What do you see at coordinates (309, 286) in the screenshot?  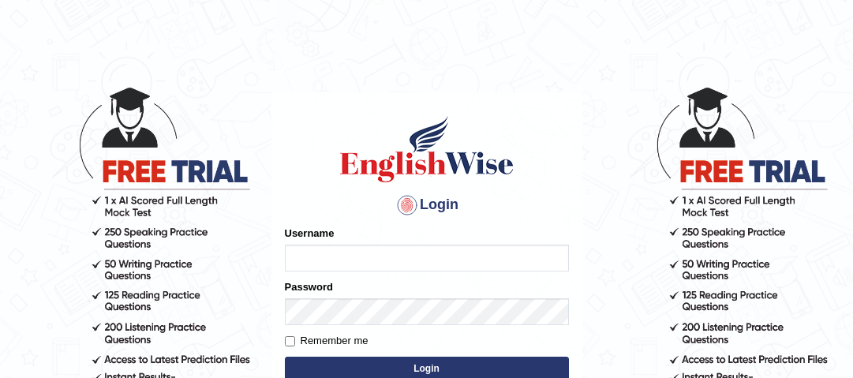 I see `label: Password` at bounding box center [309, 286].